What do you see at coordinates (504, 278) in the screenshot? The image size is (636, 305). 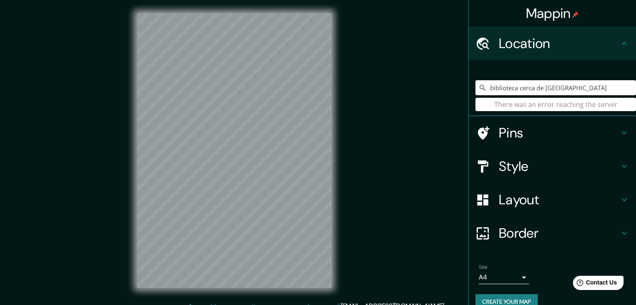 I see `div: A4` at bounding box center [504, 278].